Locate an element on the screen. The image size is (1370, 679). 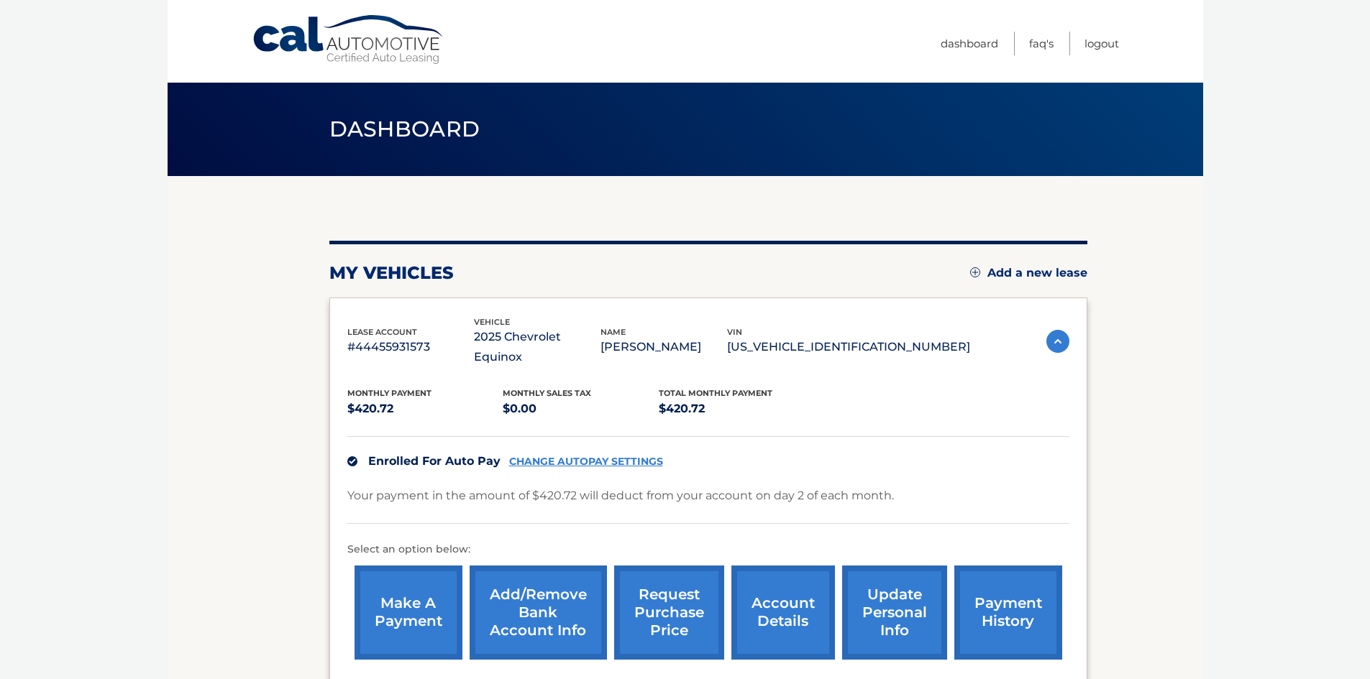
span: Monthly sales Tax is located at coordinates (546, 393).